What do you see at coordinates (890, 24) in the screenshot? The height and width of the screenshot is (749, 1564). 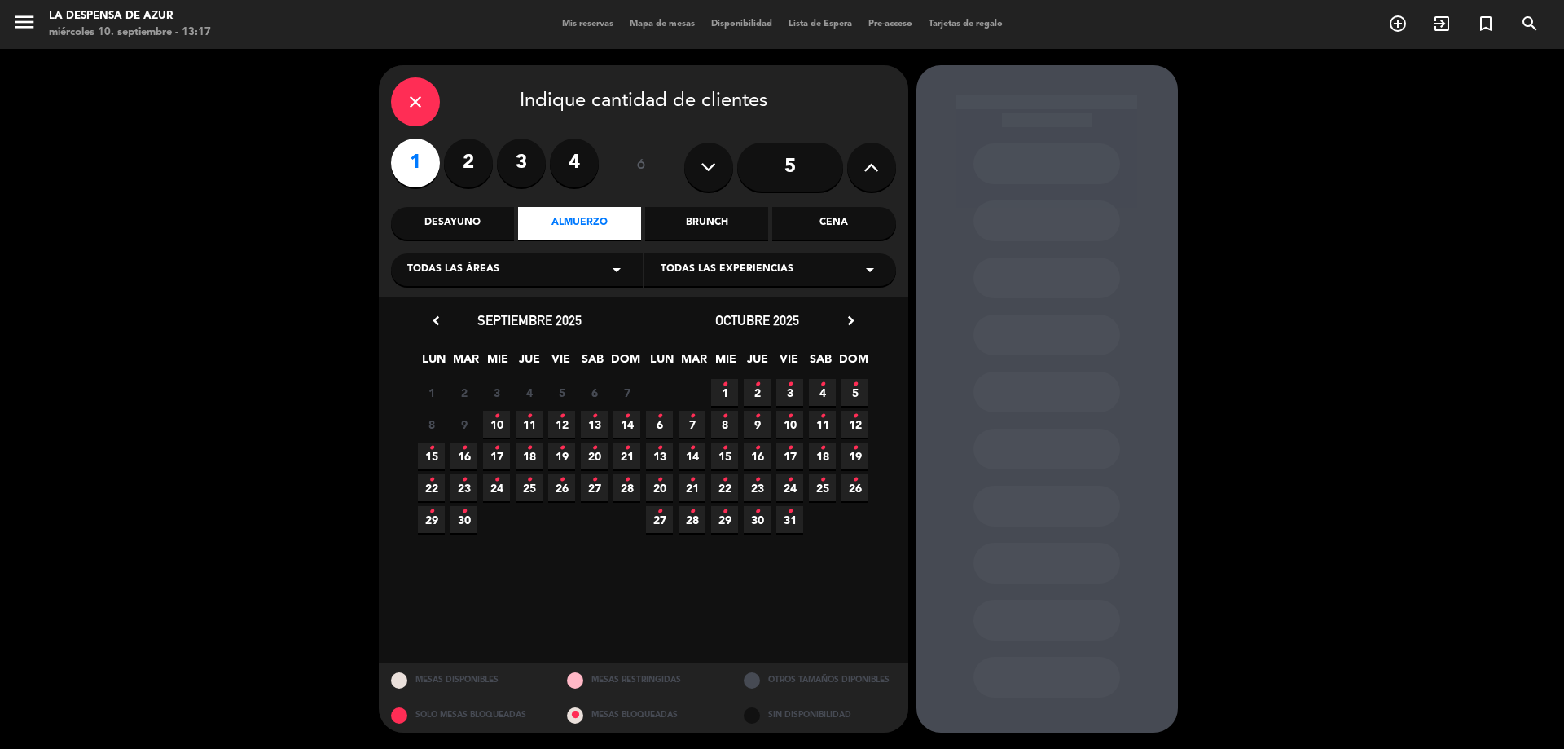 I see `span: Pre-acceso` at bounding box center [890, 24].